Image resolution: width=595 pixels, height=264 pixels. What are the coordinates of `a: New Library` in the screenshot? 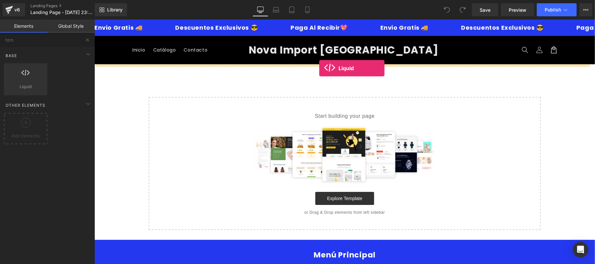 It's located at (111, 10).